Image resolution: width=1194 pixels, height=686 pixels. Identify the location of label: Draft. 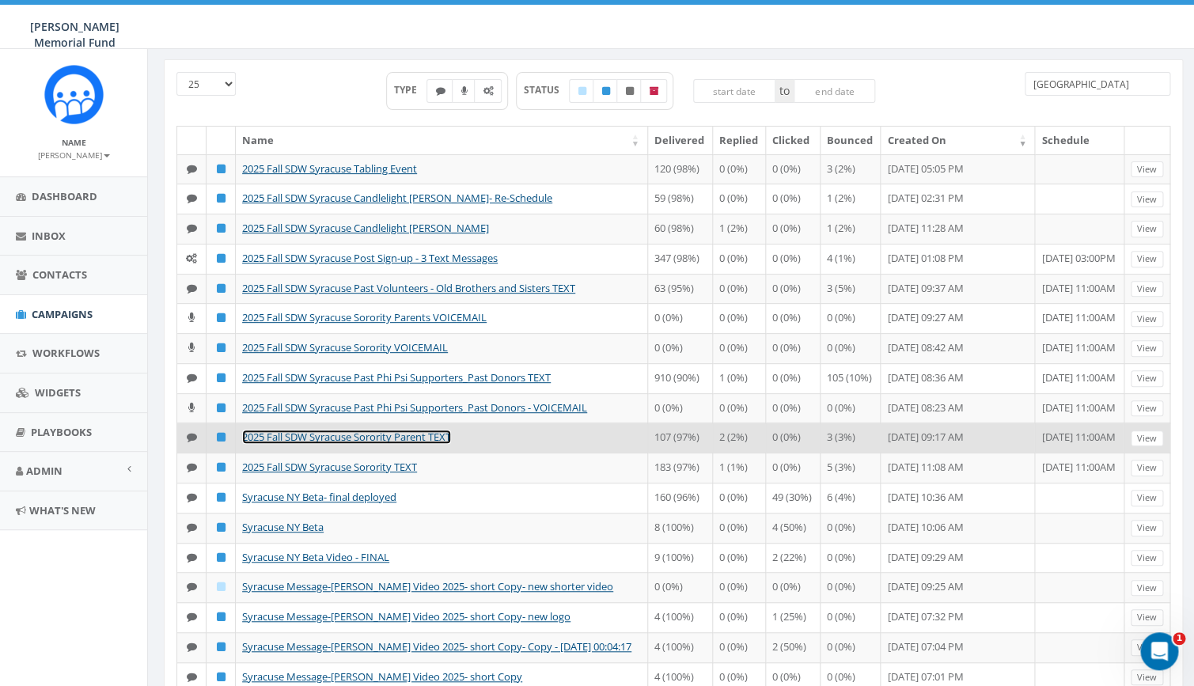
(582, 91).